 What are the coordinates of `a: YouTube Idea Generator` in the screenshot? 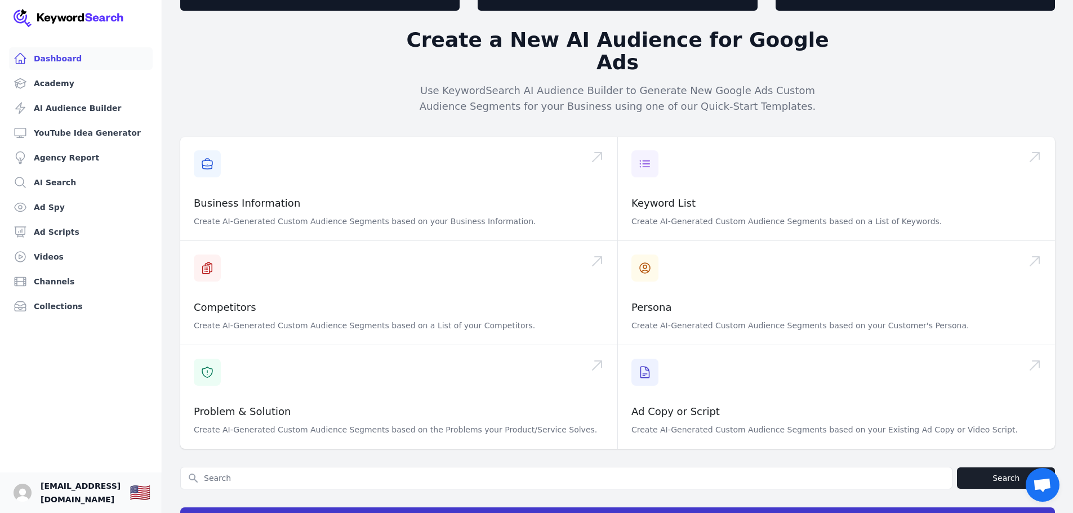 It's located at (81, 133).